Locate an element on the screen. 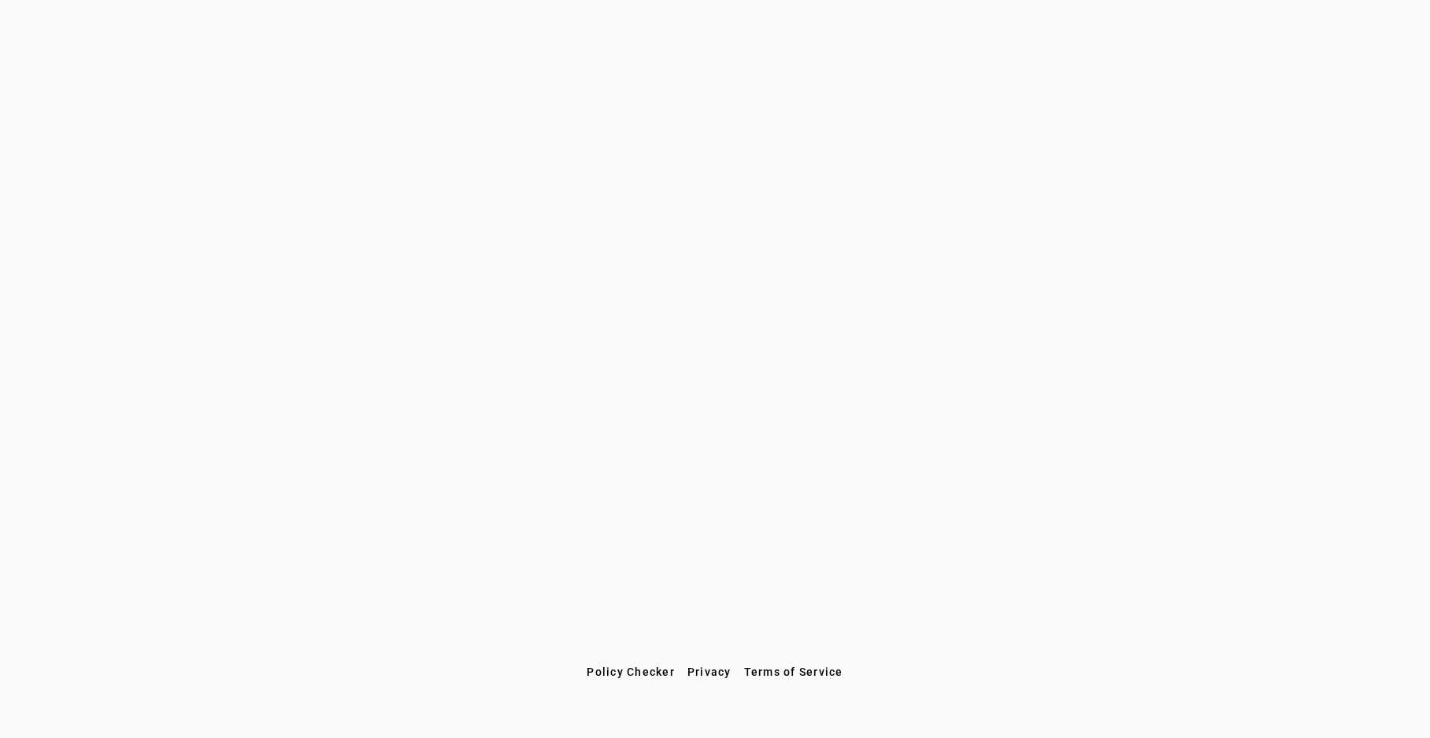 This screenshot has width=1430, height=738. span: Terms of Service is located at coordinates (794, 672).